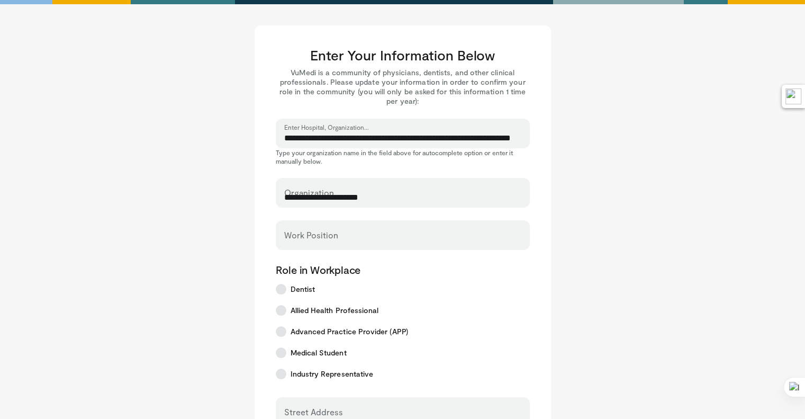 The height and width of the screenshot is (419, 805). Describe the element at coordinates (403, 157) in the screenshot. I see `p: Type your organization name in the field above for autocomplete option or enter it manually below.` at that location.